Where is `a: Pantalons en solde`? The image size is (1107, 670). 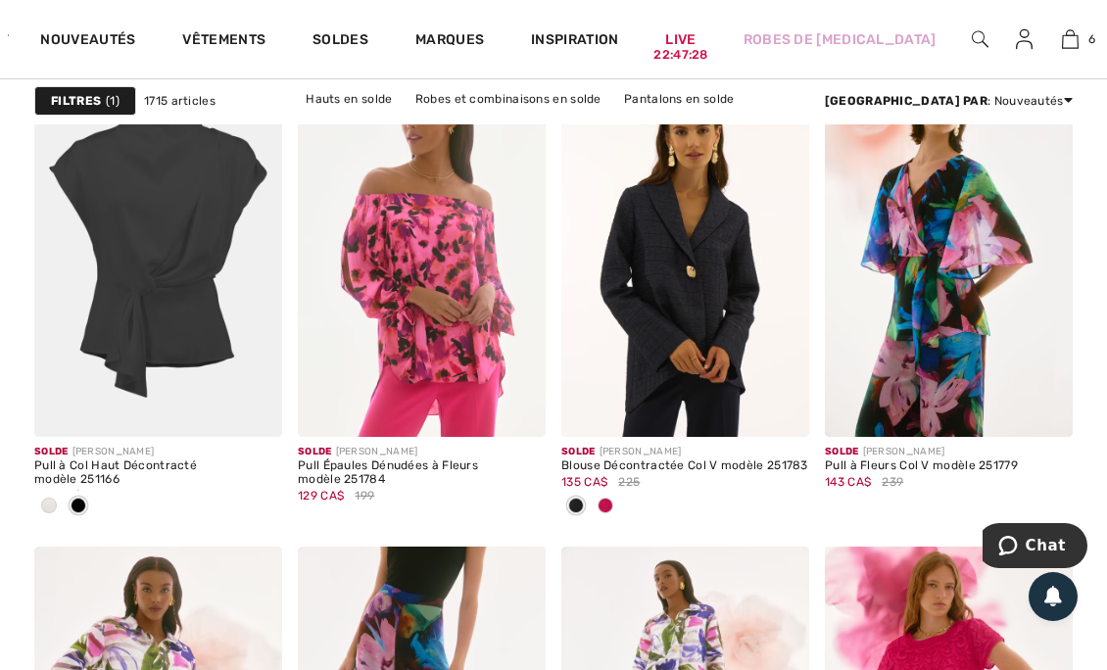 a: Pantalons en solde is located at coordinates (679, 99).